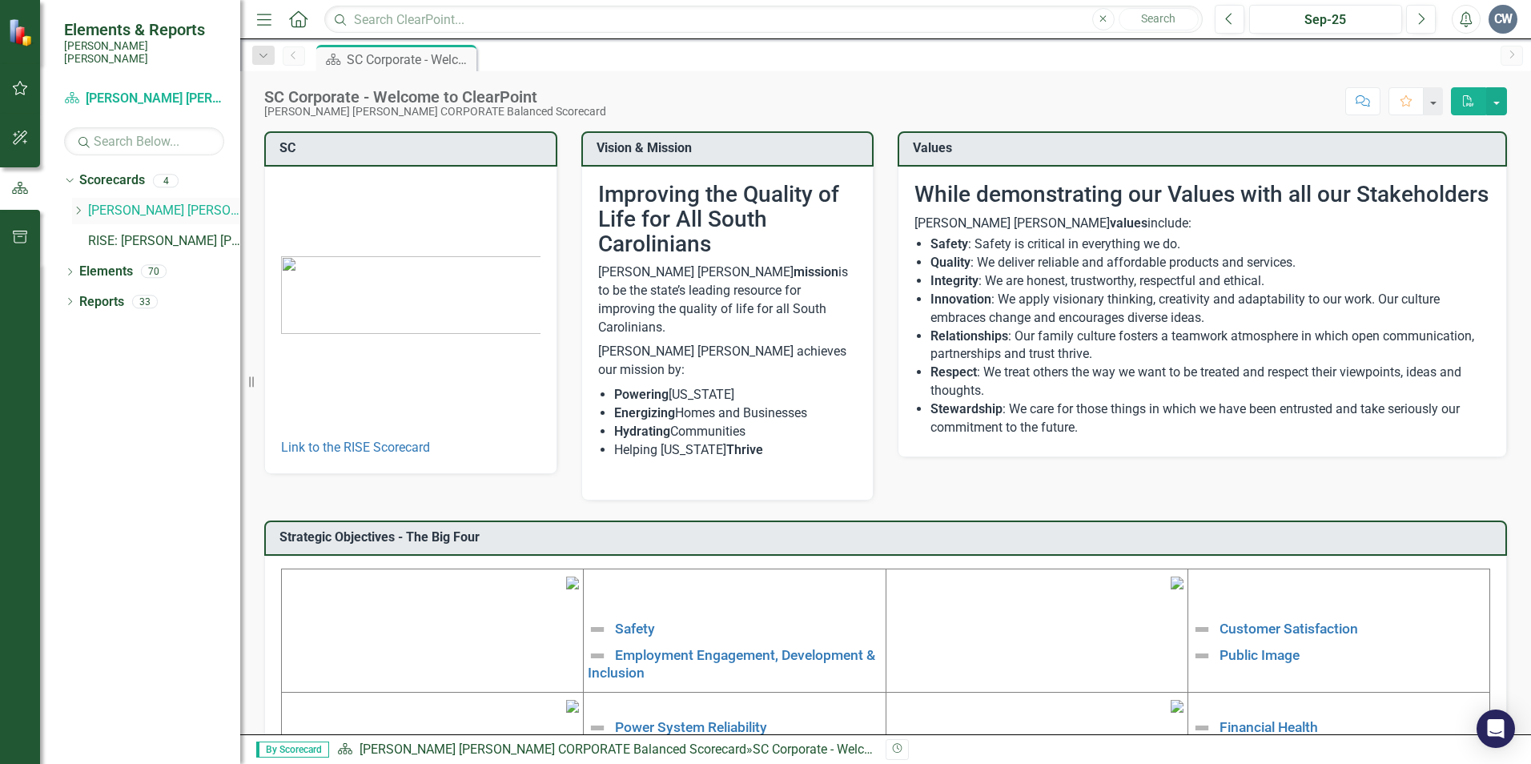  I want to click on h2: Improving the Quality of Life for All South Carolinians, so click(728, 219).